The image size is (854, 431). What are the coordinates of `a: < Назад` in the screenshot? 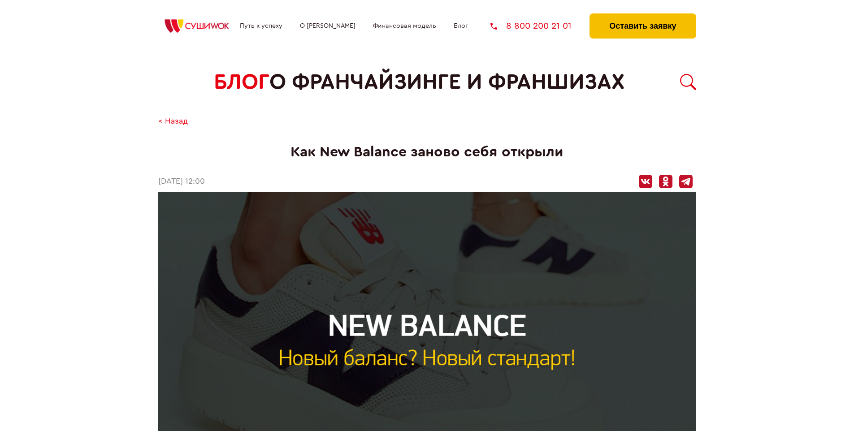 It's located at (173, 121).